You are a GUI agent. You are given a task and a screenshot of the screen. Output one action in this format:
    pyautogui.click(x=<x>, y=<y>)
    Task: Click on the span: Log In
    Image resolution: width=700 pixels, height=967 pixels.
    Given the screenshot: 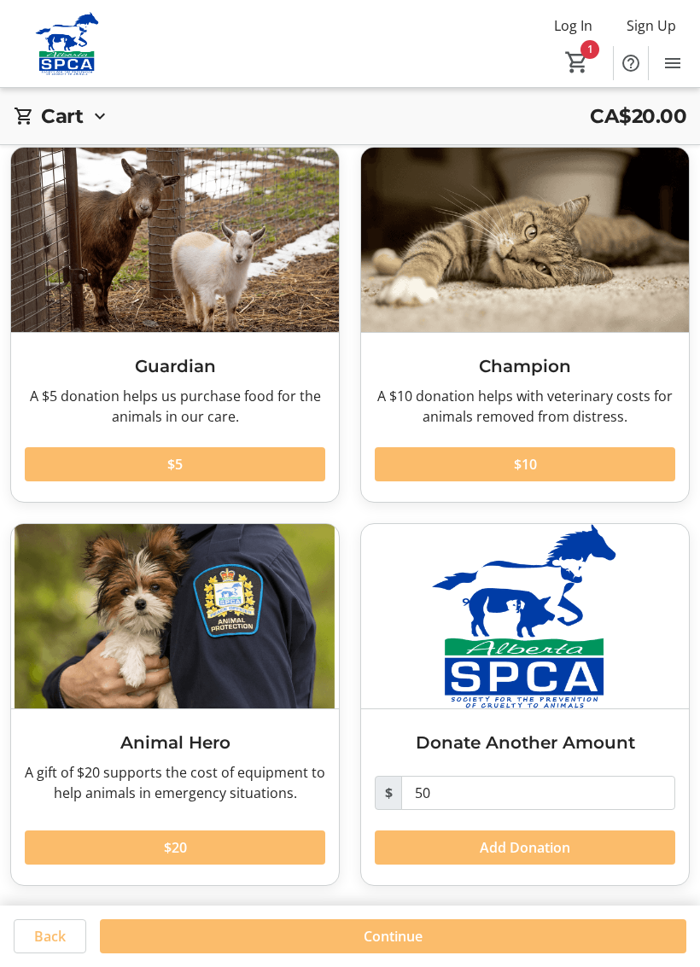 What is the action you would take?
    pyautogui.click(x=573, y=26)
    